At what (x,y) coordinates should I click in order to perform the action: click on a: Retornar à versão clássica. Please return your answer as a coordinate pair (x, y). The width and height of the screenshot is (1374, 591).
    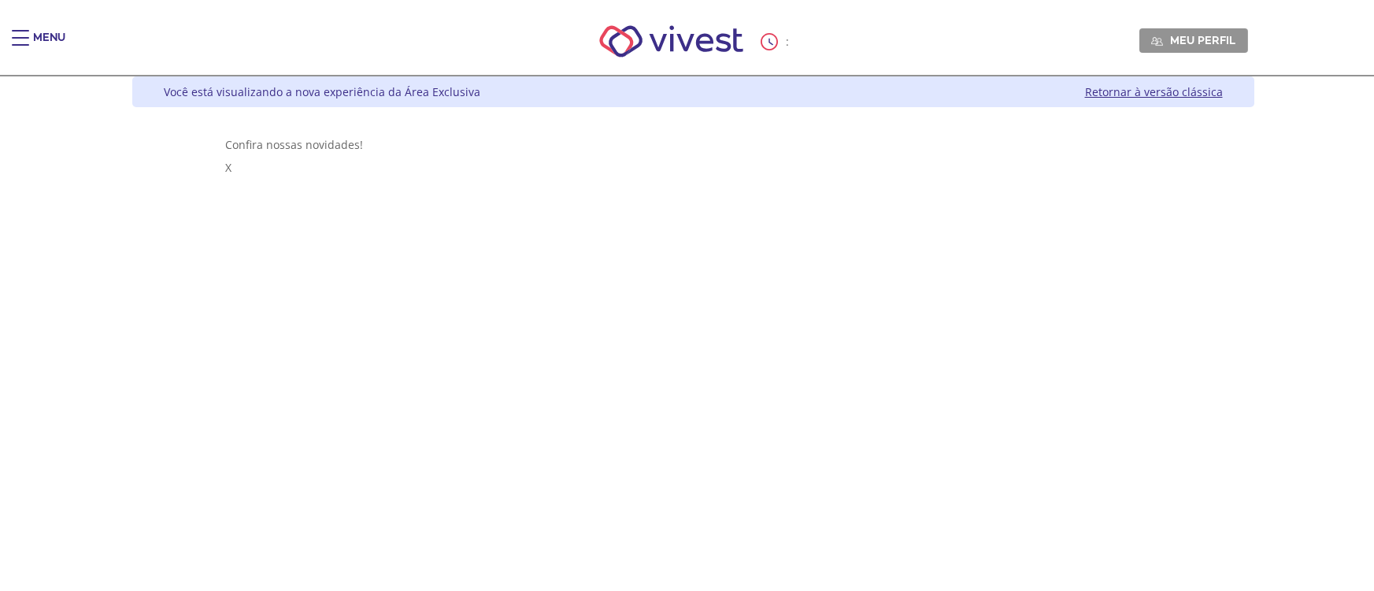
    Looking at the image, I should click on (1154, 91).